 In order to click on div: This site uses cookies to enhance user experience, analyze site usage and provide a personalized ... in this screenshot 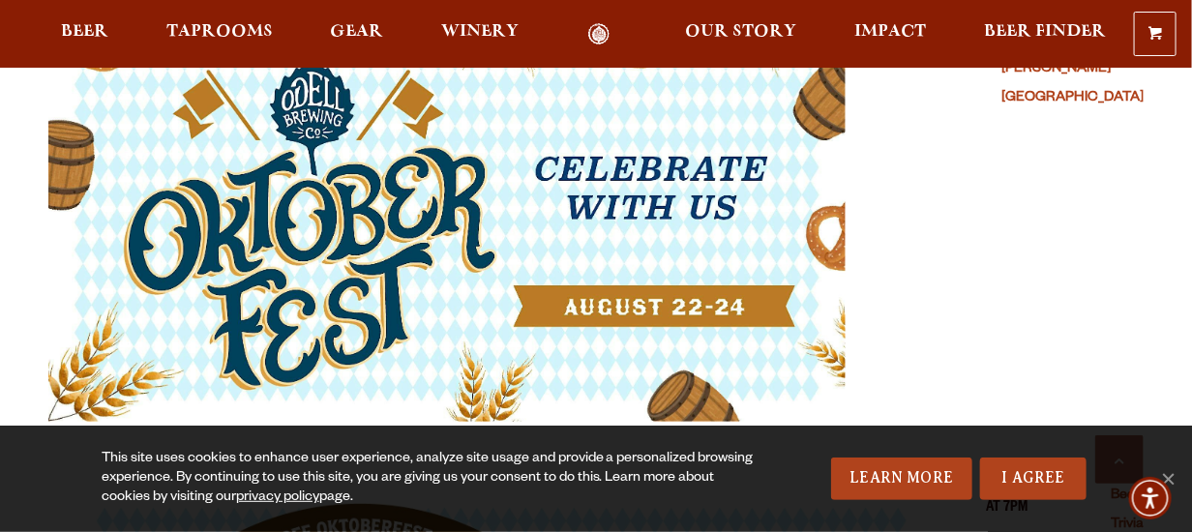, I will do `click(430, 479)`.